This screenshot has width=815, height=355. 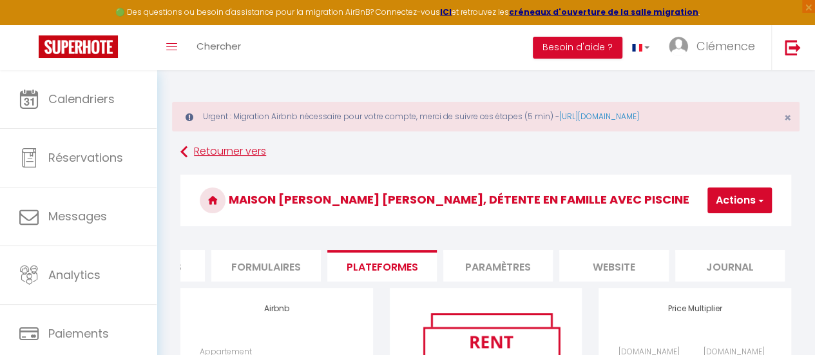 I want to click on strong: créneaux d'ouverture de la salle migration, so click(x=604, y=12).